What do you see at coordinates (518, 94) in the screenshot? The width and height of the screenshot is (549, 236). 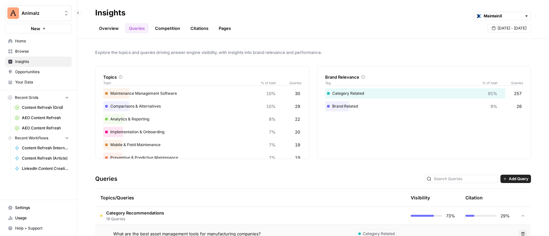 I see `span: 257` at bounding box center [518, 94].